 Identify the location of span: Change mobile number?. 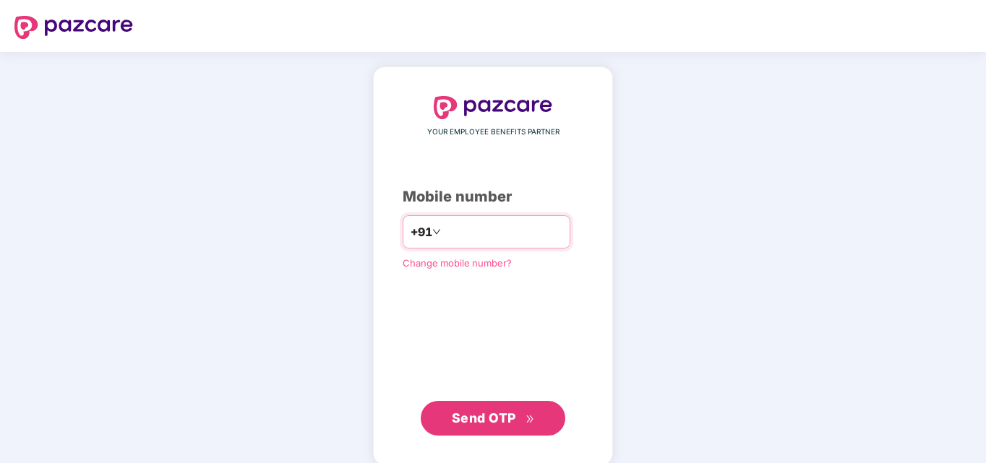
(457, 263).